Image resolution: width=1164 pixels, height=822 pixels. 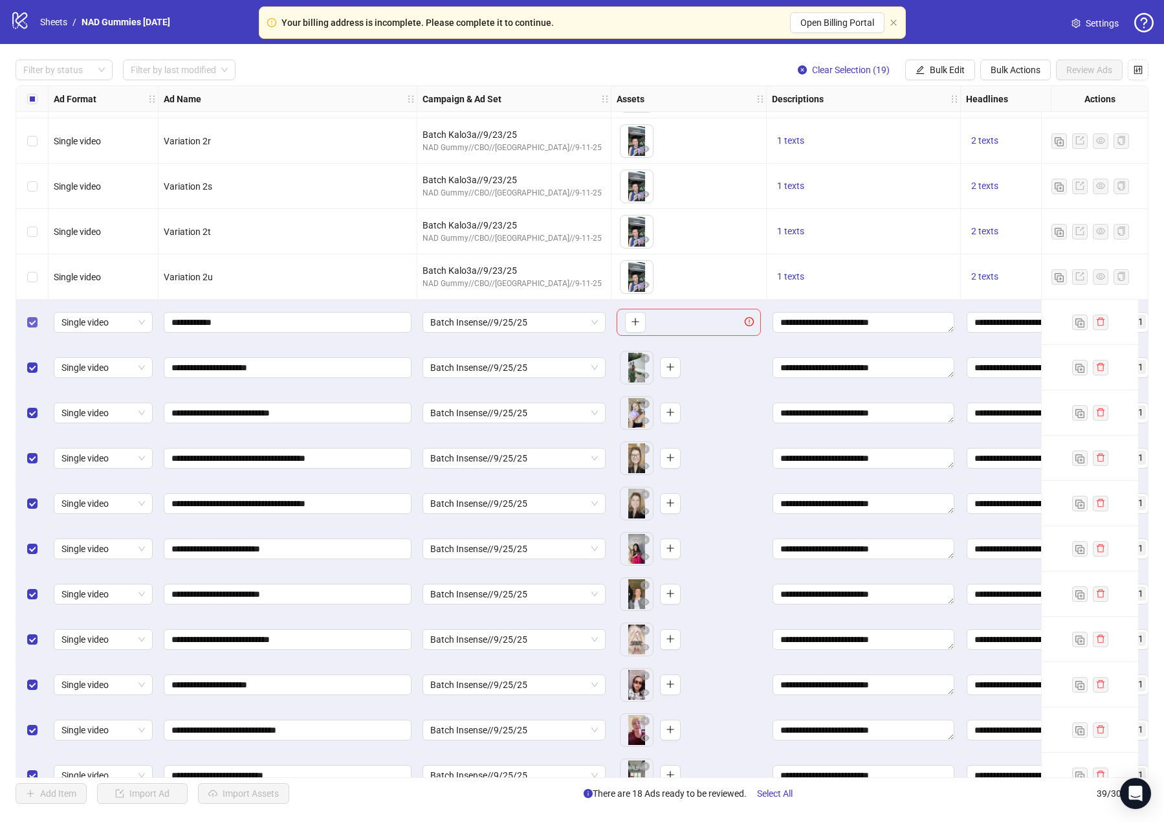 I want to click on button: Select All, so click(x=775, y=793).